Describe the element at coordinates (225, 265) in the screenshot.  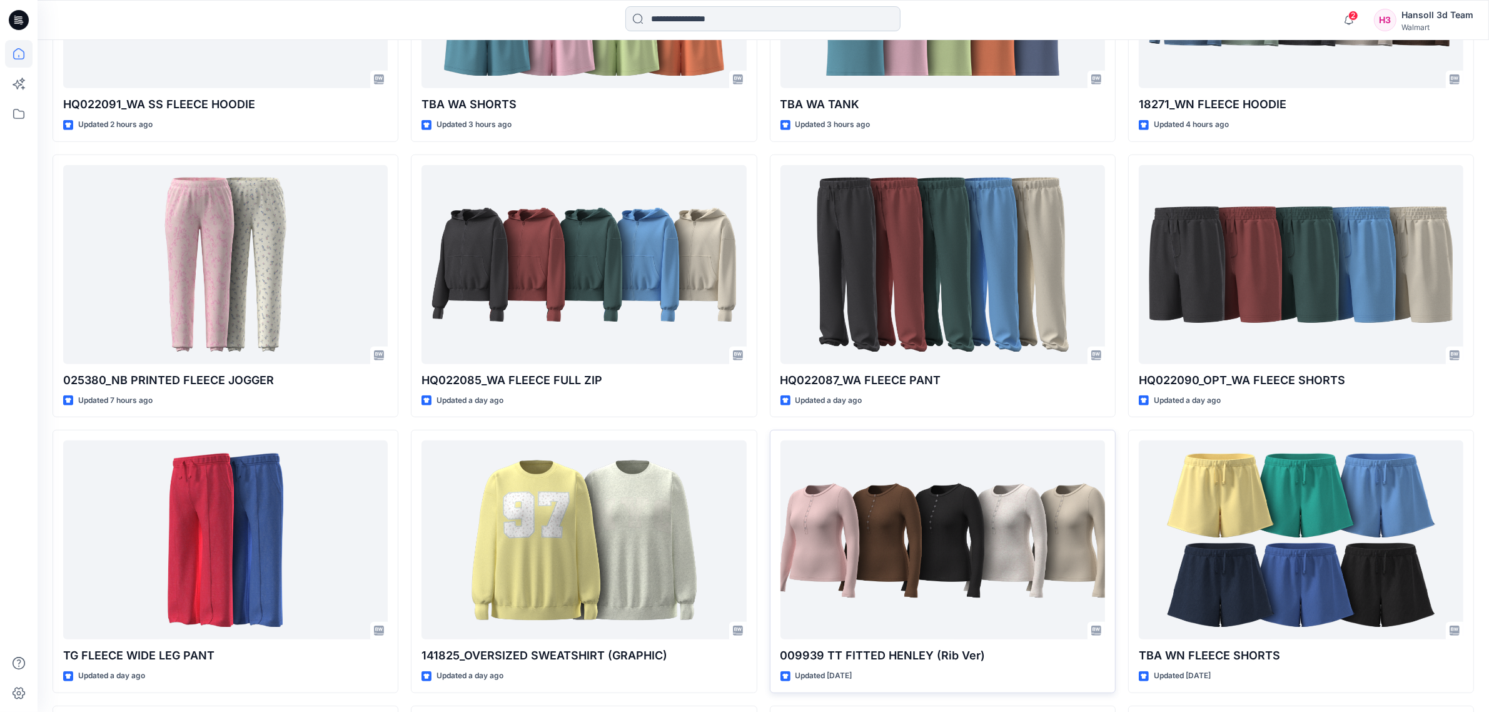
I see `a: 025380_NB PRINTED FLEECE JOGGER` at that location.